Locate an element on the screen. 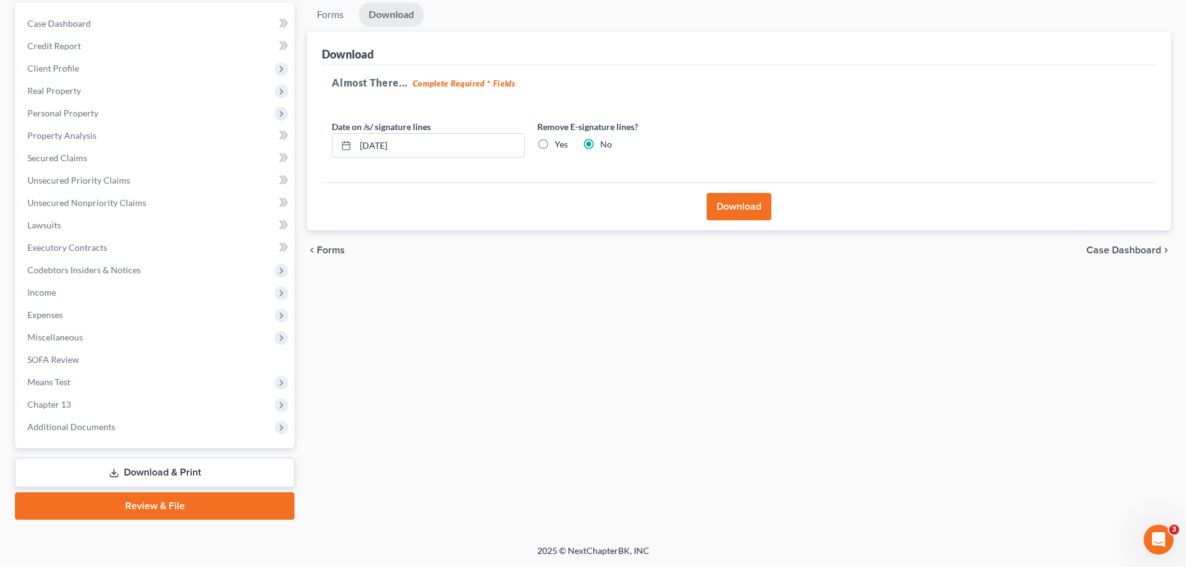 The width and height of the screenshot is (1186, 567). span: Miscellaneous is located at coordinates (55, 337).